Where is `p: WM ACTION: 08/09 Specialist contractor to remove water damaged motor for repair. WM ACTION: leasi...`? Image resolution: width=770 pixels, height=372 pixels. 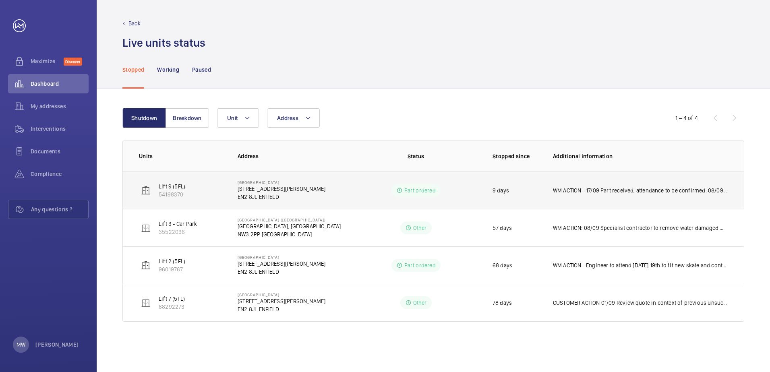 p: WM ACTION: 08/09 Specialist contractor to remove water damaged motor for repair. WM ACTION: leasi... is located at coordinates (640, 228).